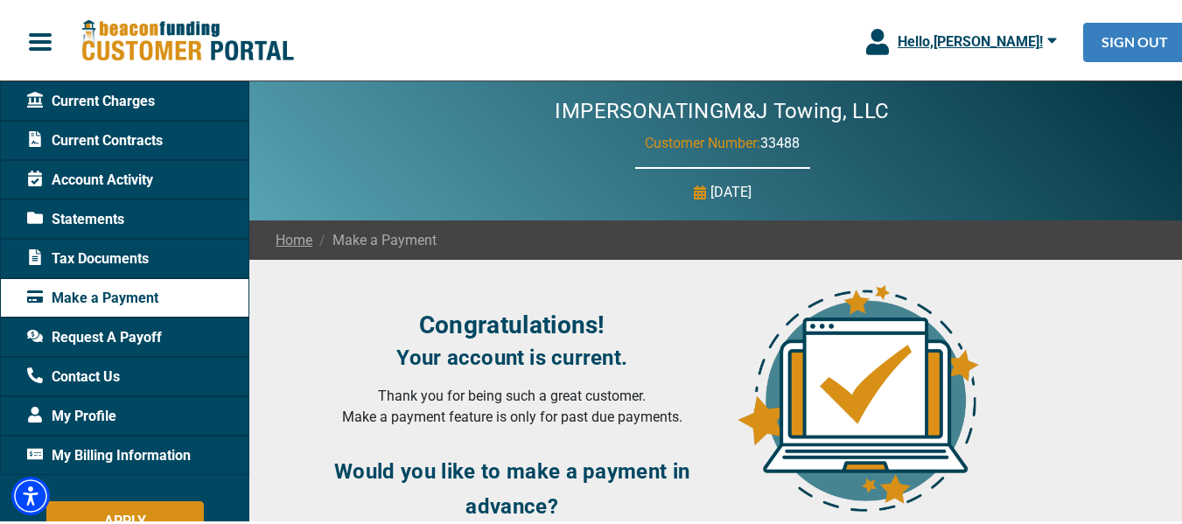 The height and width of the screenshot is (524, 1182). What do you see at coordinates (187, 39) in the screenshot?
I see `img: Beacon Funding Customer Portal Logo` at bounding box center [187, 39].